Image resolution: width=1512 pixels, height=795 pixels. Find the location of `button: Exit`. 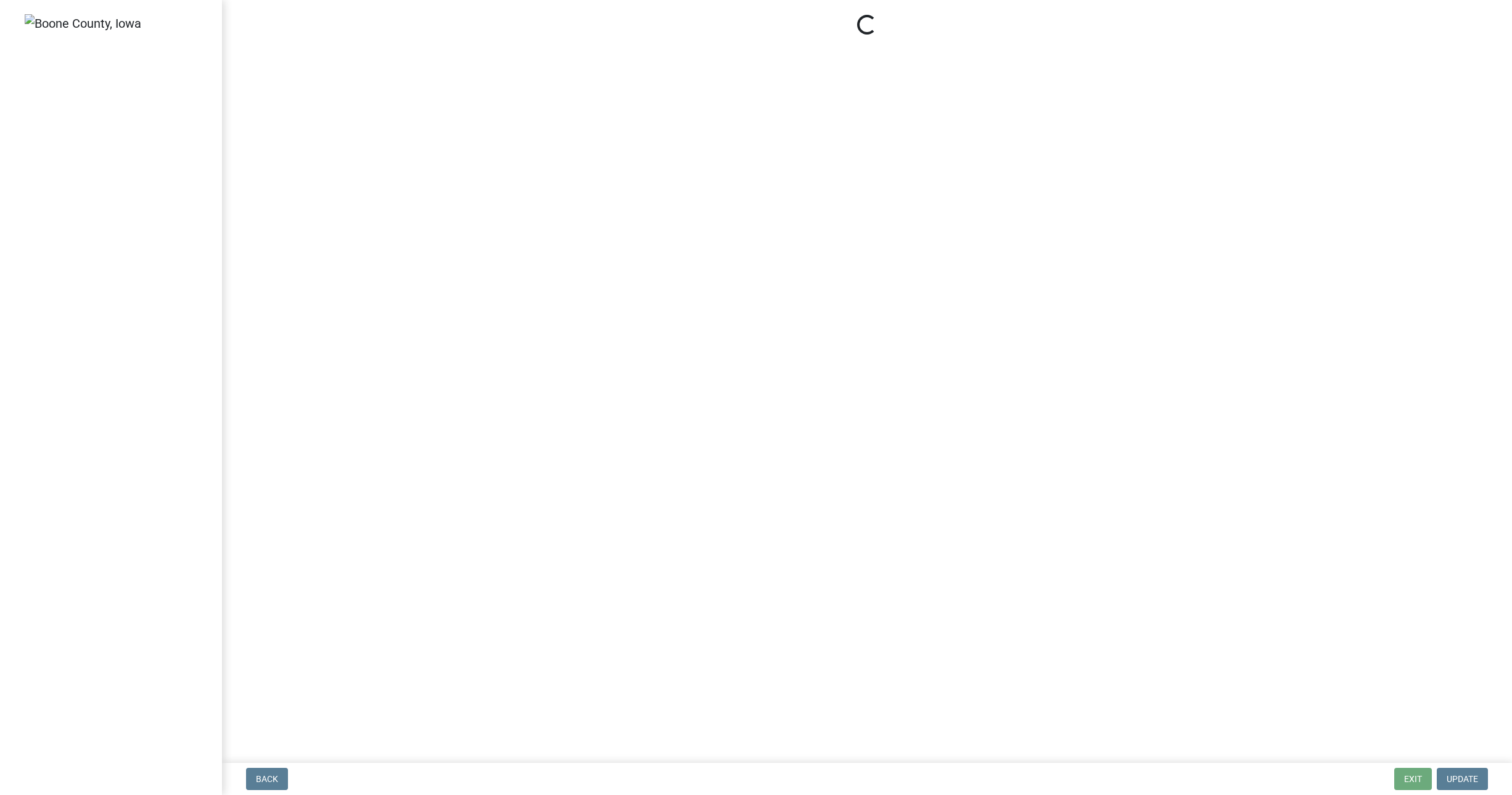

button: Exit is located at coordinates (1413, 779).